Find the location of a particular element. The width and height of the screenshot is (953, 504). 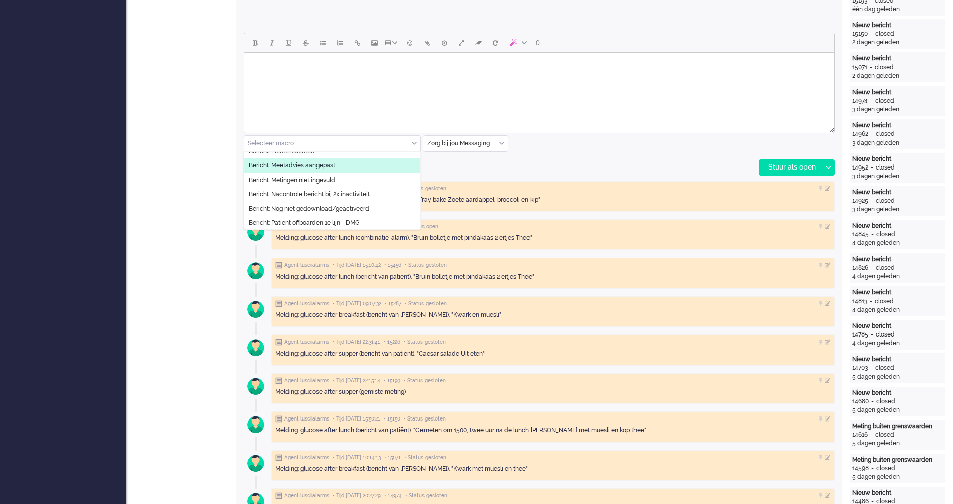

div: Meting buiten grenswaarden is located at coordinates (898, 426).